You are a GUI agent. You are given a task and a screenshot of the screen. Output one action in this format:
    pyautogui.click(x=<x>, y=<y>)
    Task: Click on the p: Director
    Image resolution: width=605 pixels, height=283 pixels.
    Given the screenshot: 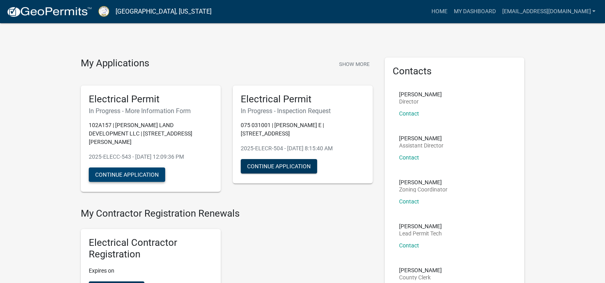 What is the action you would take?
    pyautogui.click(x=420, y=102)
    